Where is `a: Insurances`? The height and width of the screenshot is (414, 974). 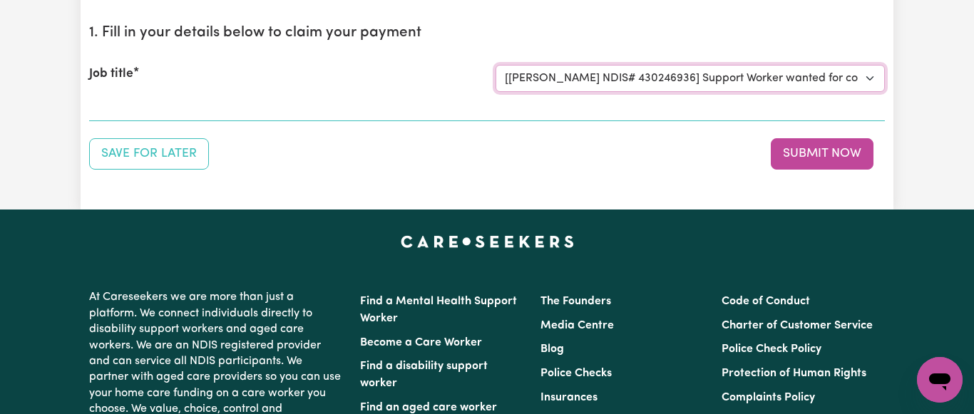
a: Insurances is located at coordinates (569, 398).